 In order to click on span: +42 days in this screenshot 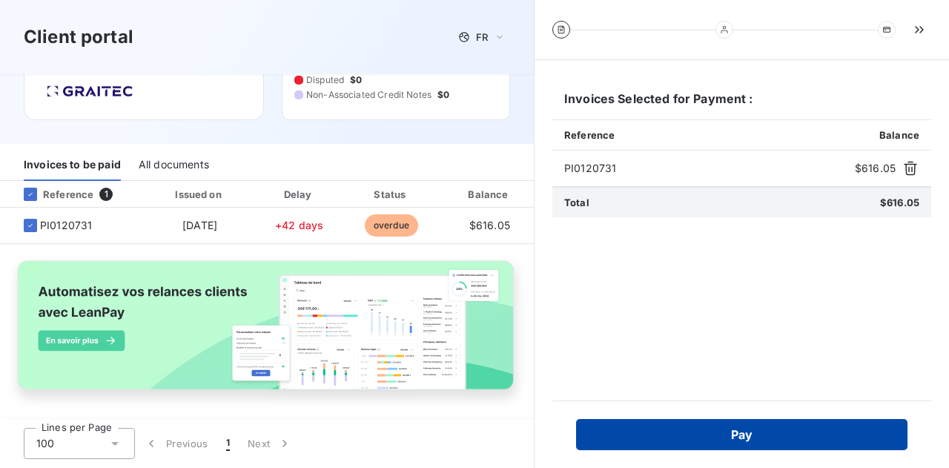, I will do `click(299, 225)`.